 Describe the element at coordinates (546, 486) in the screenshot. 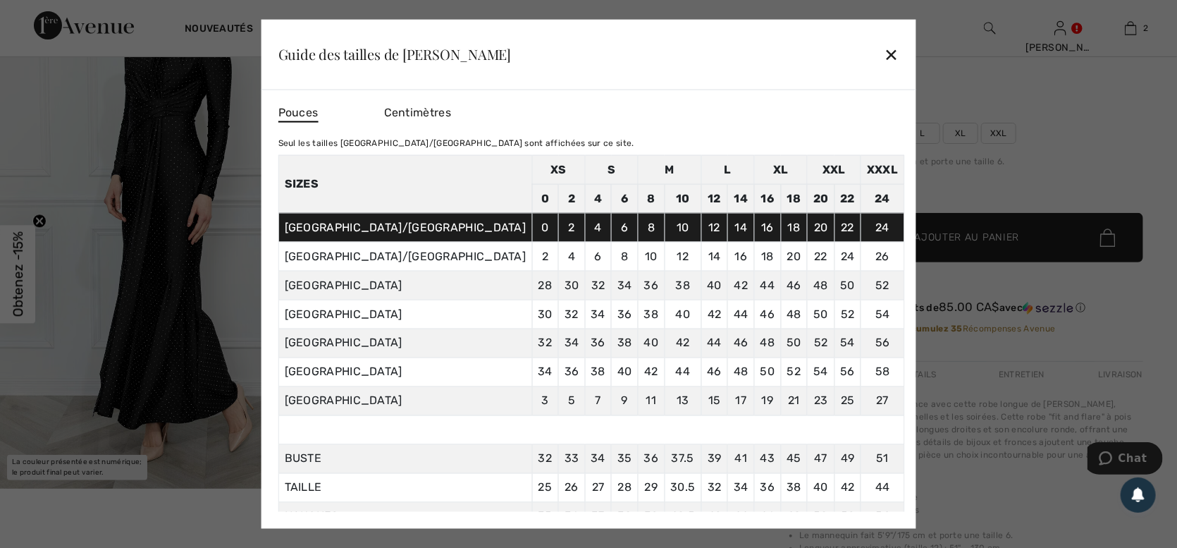

I see `span: 25` at that location.